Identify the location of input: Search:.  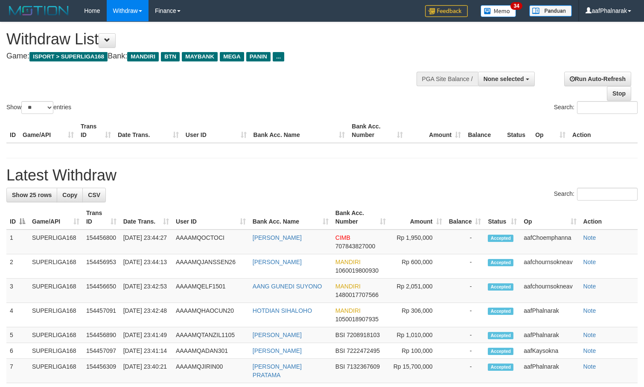
(608, 108).